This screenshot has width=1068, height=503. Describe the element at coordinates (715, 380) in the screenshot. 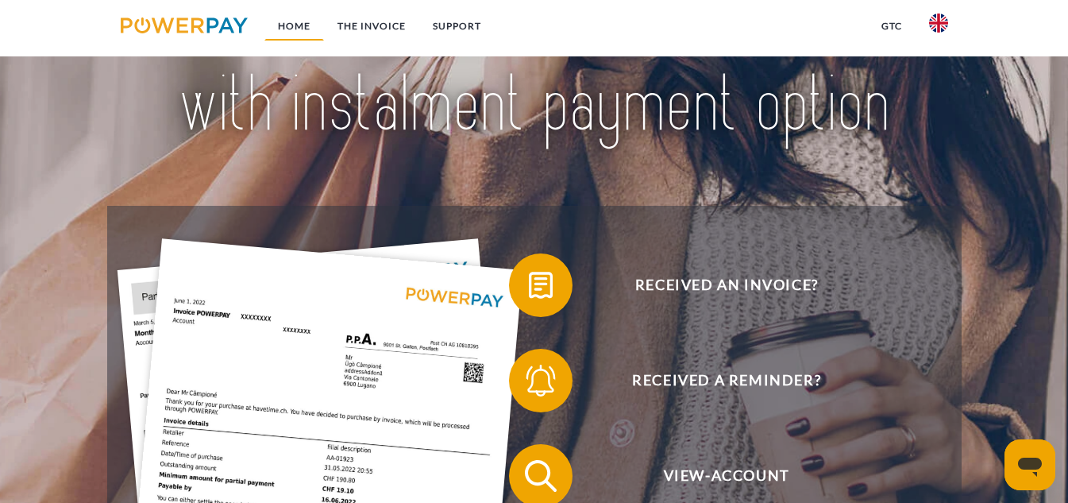

I see `a: Received a reminder?` at that location.